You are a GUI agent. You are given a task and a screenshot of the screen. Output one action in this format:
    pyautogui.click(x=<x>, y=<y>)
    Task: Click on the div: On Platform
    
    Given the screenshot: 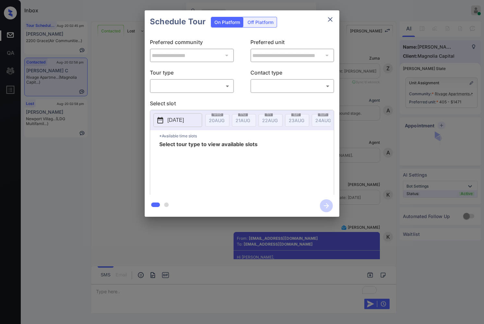 What is the action you would take?
    pyautogui.click(x=227, y=22)
    